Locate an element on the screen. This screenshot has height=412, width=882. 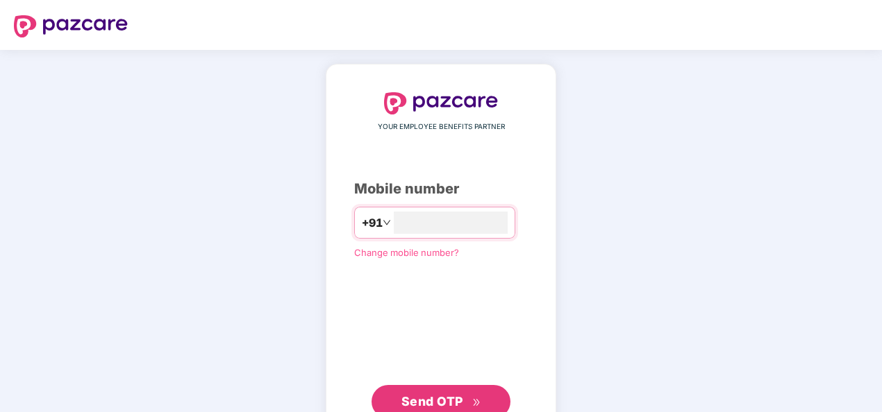
span: +91 is located at coordinates (372, 223).